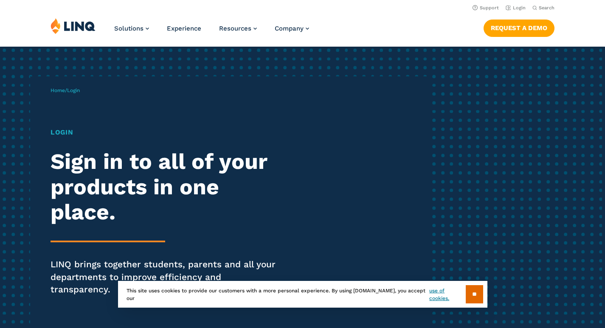  What do you see at coordinates (519, 28) in the screenshot?
I see `a: Request a Demo` at bounding box center [519, 28].